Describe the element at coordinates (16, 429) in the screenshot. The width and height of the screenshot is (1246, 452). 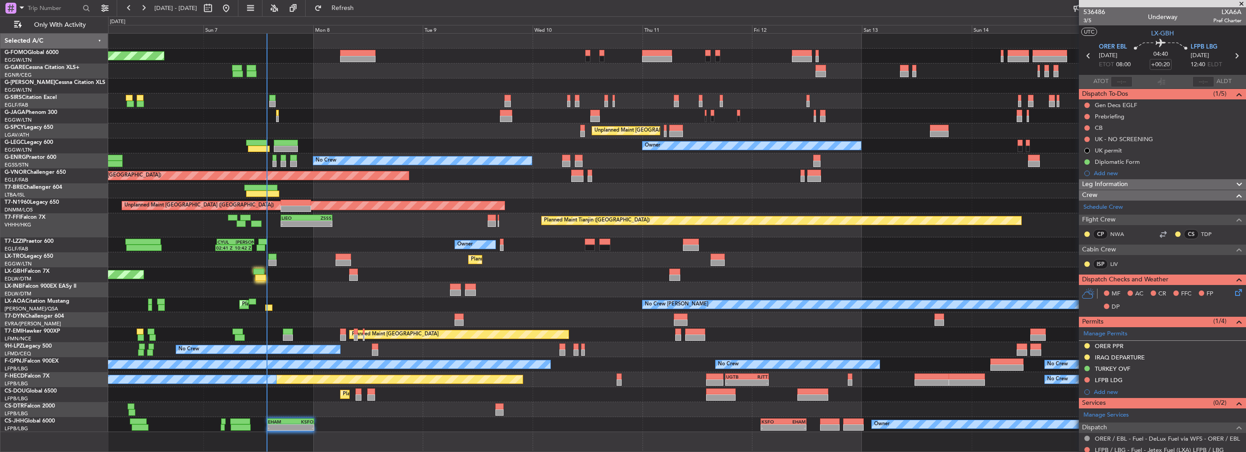
I see `a: LFPB/LBG` at that location.